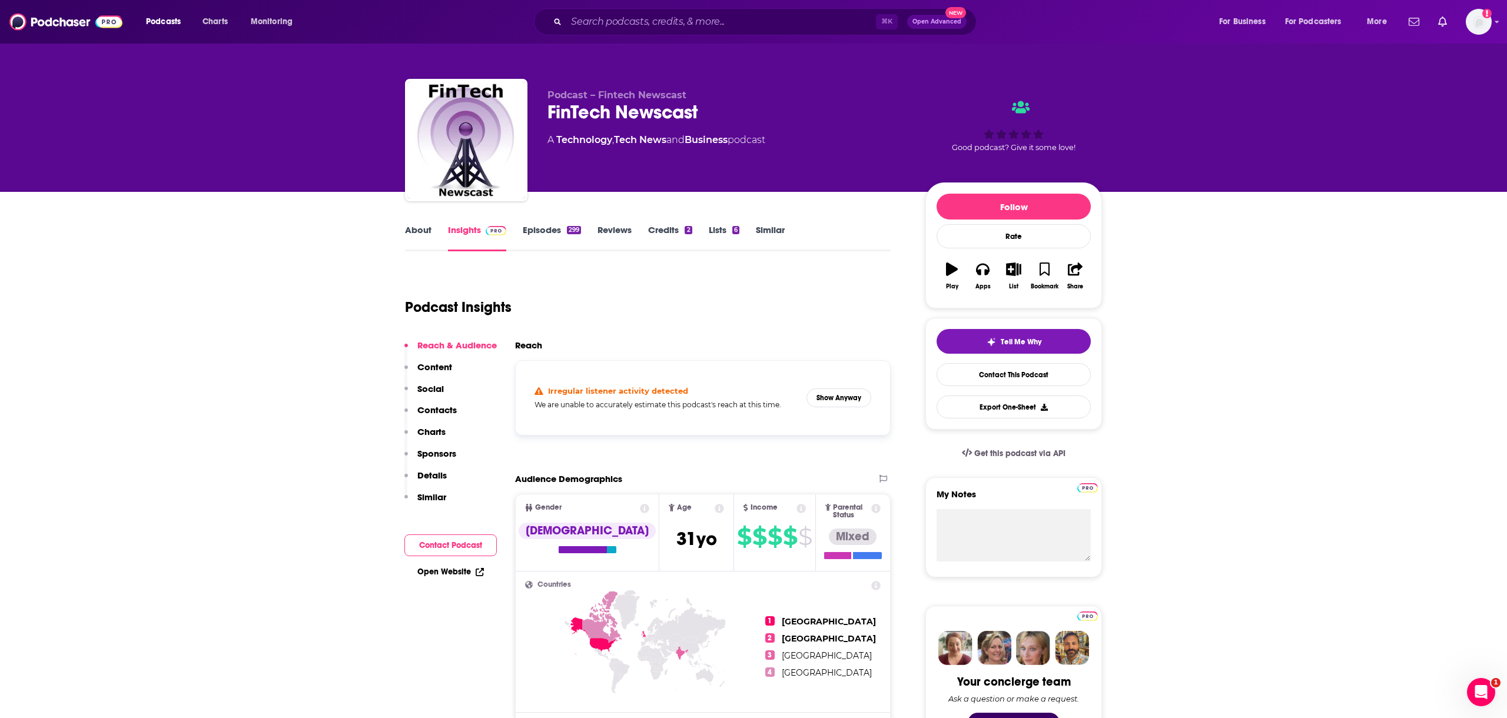  Describe the element at coordinates (696, 539) in the screenshot. I see `span: 31 yo` at that location.